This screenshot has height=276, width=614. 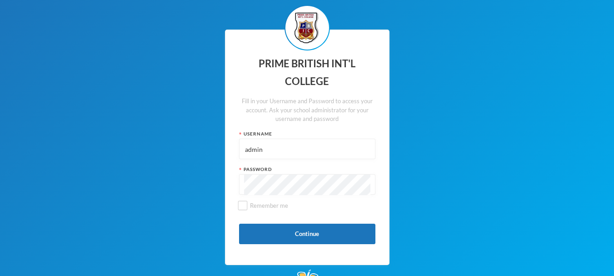 I want to click on button: Continue, so click(x=307, y=234).